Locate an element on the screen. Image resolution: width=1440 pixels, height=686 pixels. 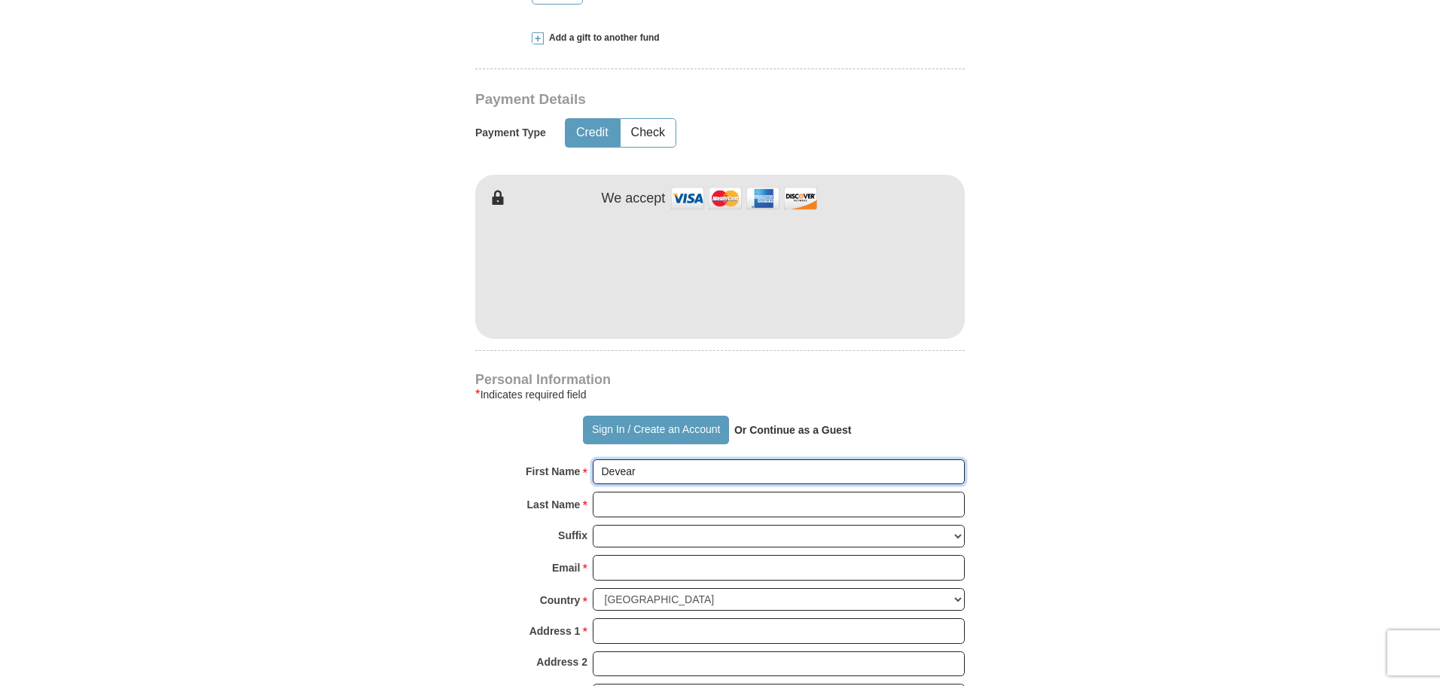
strong: Last Name is located at coordinates (554, 505).